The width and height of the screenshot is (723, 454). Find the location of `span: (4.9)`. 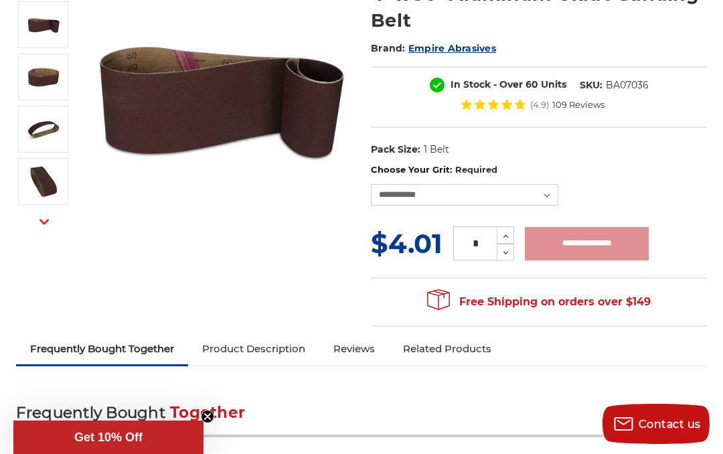

span: (4.9) is located at coordinates (539, 104).